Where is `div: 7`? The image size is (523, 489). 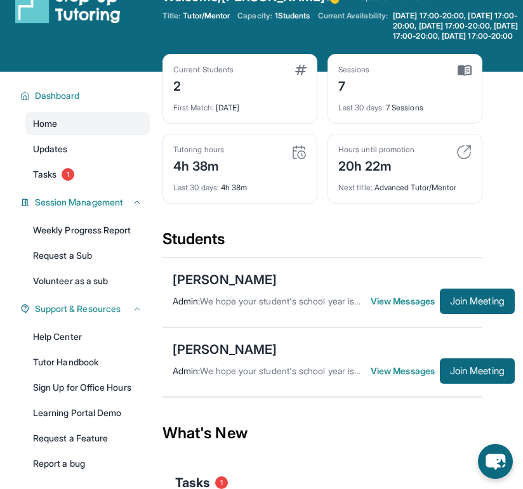 div: 7 is located at coordinates (354, 85).